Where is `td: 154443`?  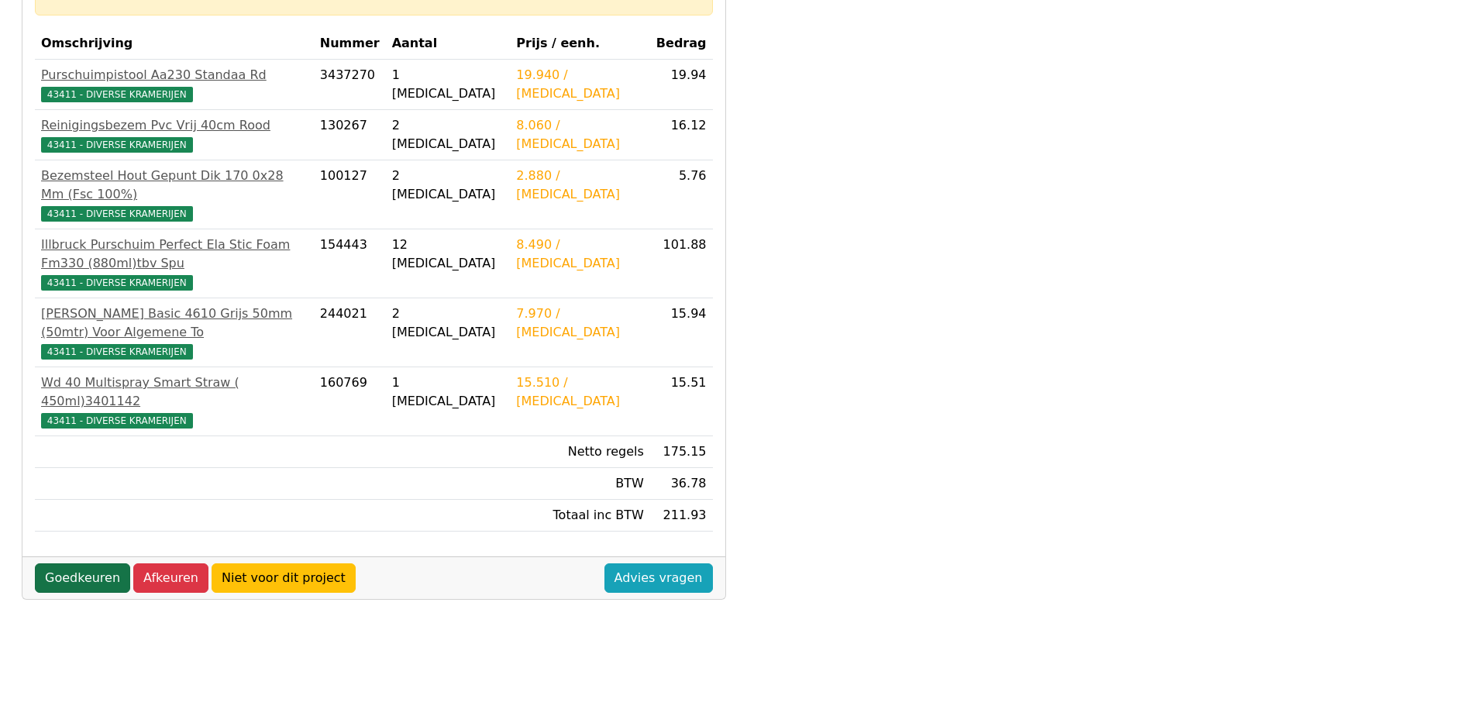 td: 154443 is located at coordinates (349, 263).